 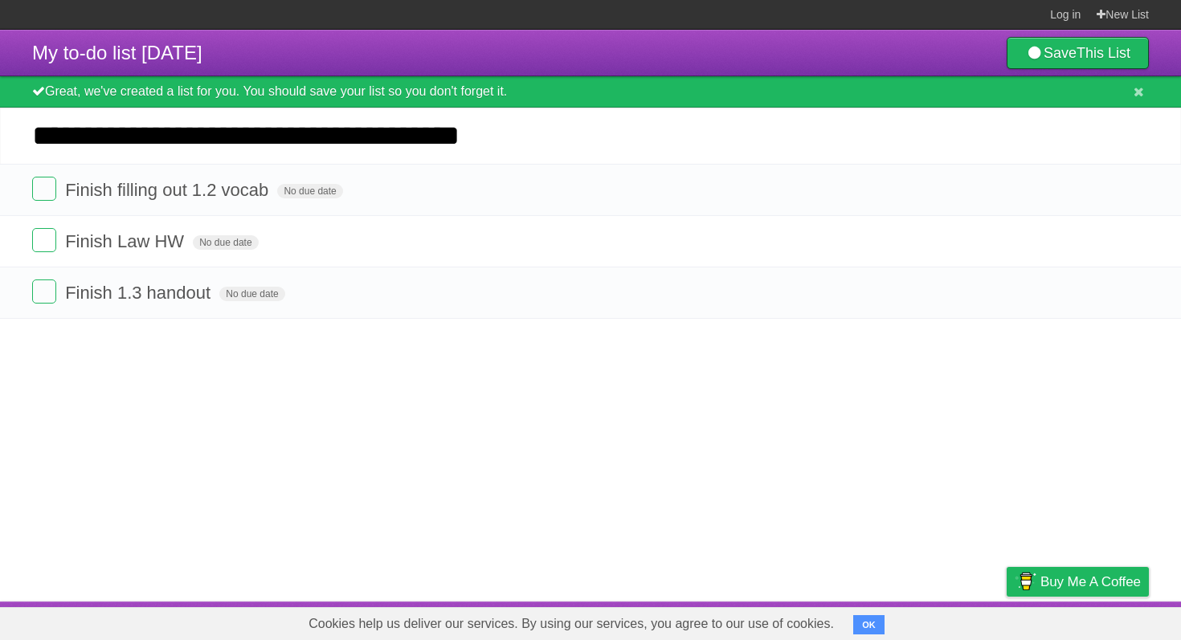 I want to click on a: Privacy, so click(x=1007, y=621).